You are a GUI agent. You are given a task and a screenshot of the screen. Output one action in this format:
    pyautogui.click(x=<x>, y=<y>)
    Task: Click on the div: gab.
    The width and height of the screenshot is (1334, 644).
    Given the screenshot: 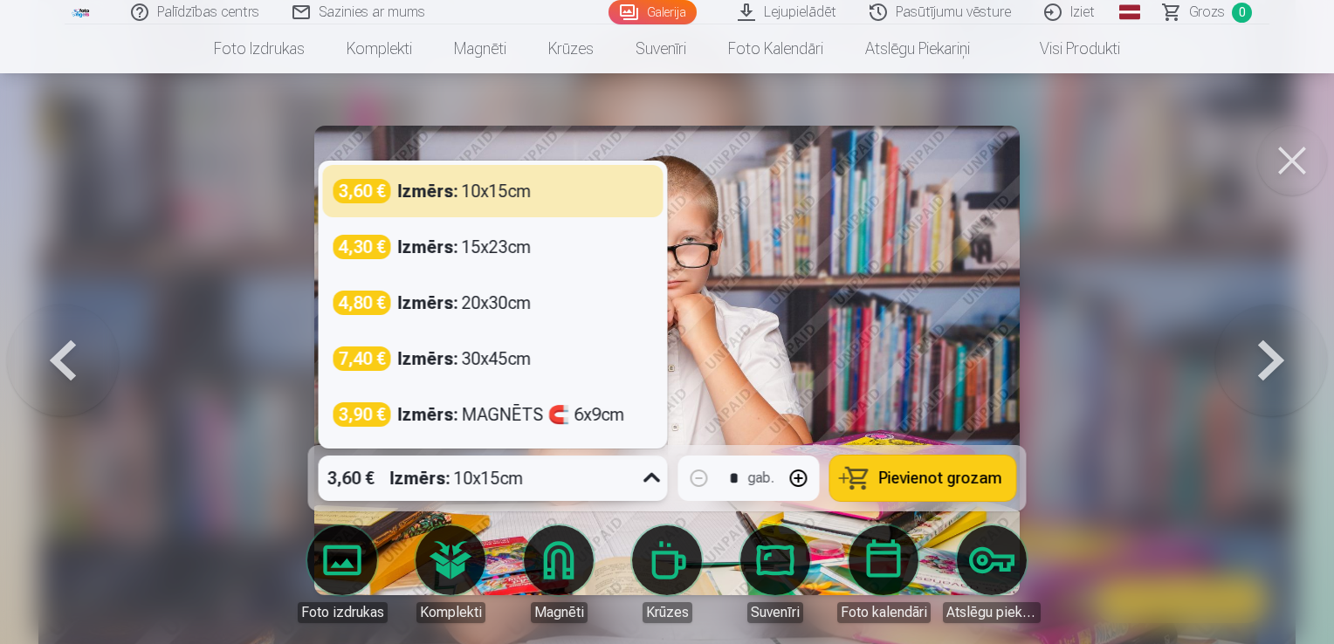 What is the action you would take?
    pyautogui.click(x=761, y=478)
    